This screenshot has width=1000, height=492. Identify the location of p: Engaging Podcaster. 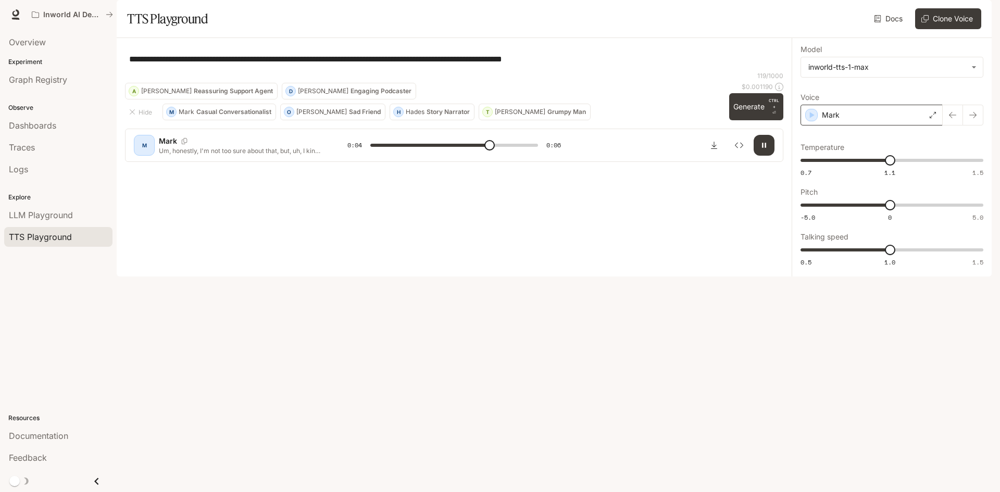
(381, 91).